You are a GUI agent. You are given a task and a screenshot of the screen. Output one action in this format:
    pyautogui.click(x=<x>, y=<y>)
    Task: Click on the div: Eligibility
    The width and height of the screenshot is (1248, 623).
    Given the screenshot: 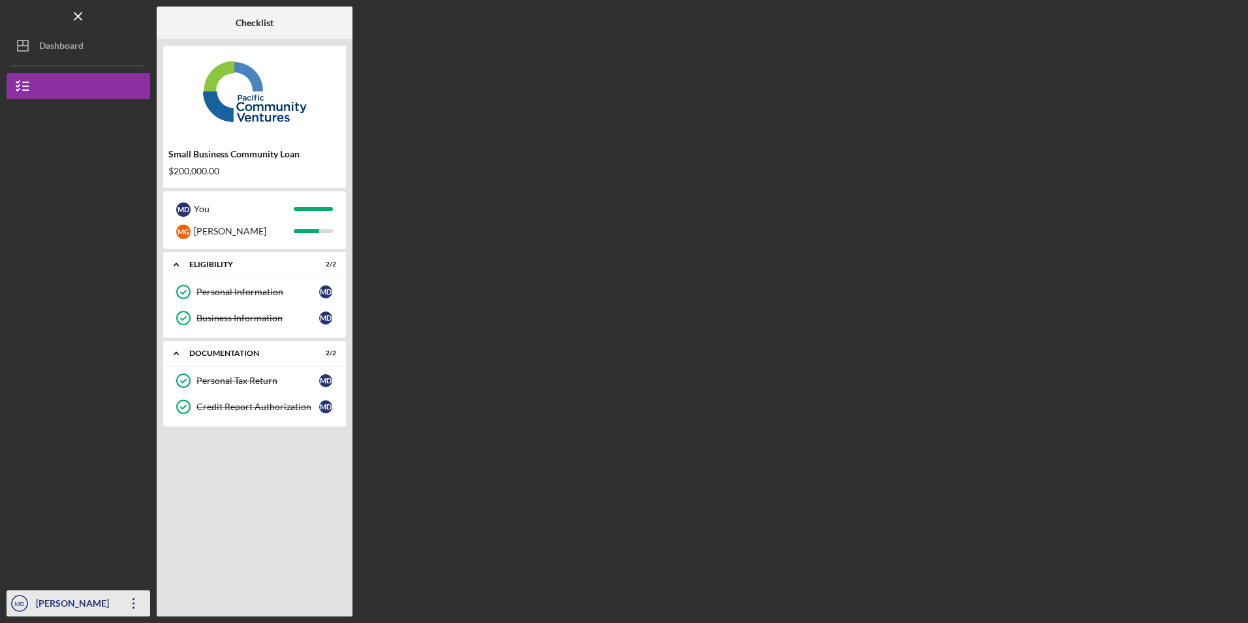 What is the action you would take?
    pyautogui.click(x=246, y=264)
    